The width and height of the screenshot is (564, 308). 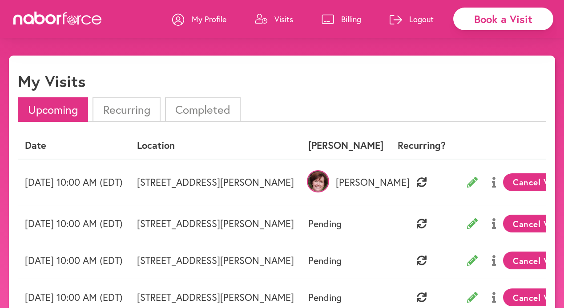 What do you see at coordinates (274, 19) in the screenshot?
I see `a: Visits` at bounding box center [274, 19].